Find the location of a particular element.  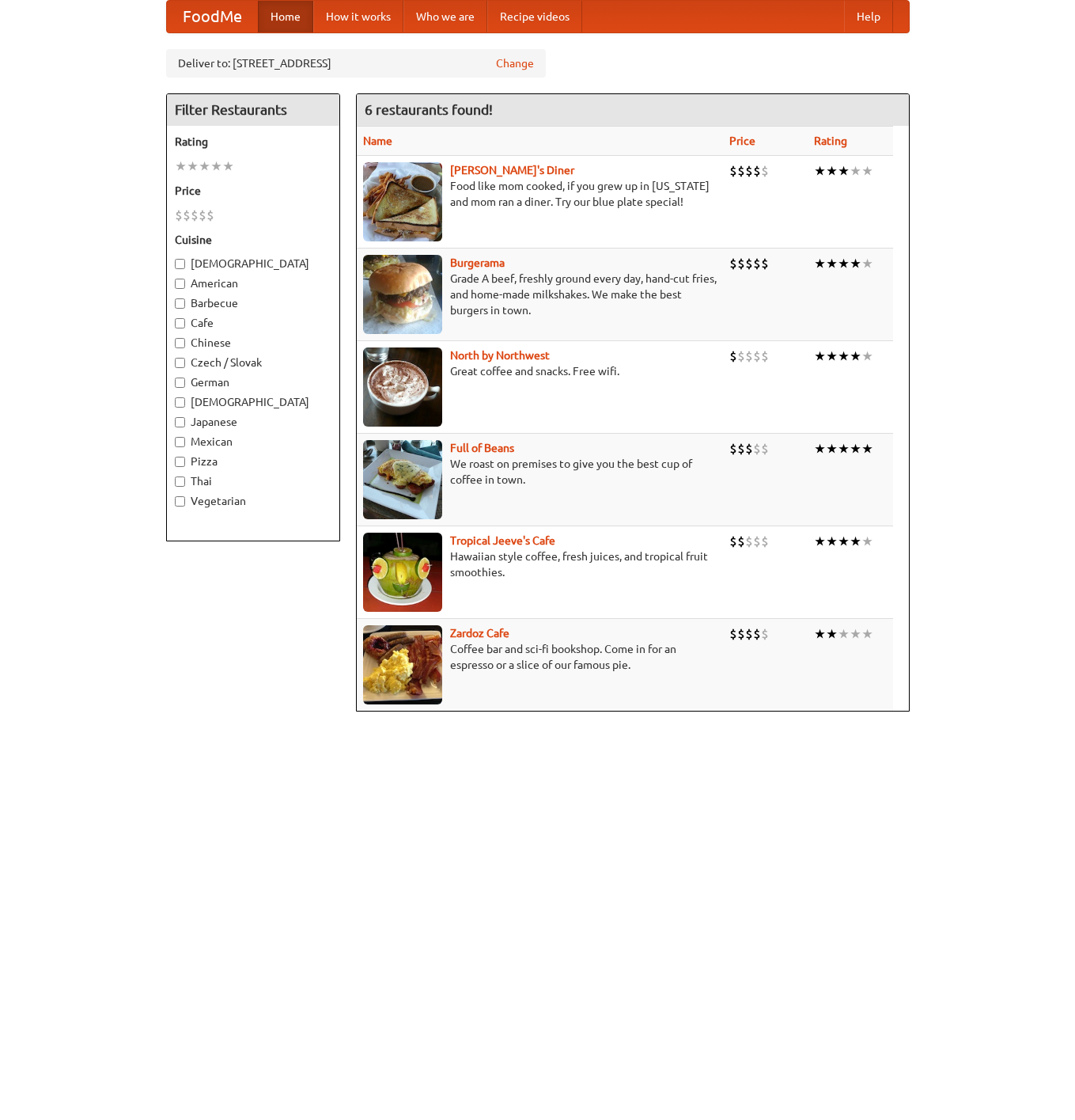

b: North by Northwest is located at coordinates (500, 355).